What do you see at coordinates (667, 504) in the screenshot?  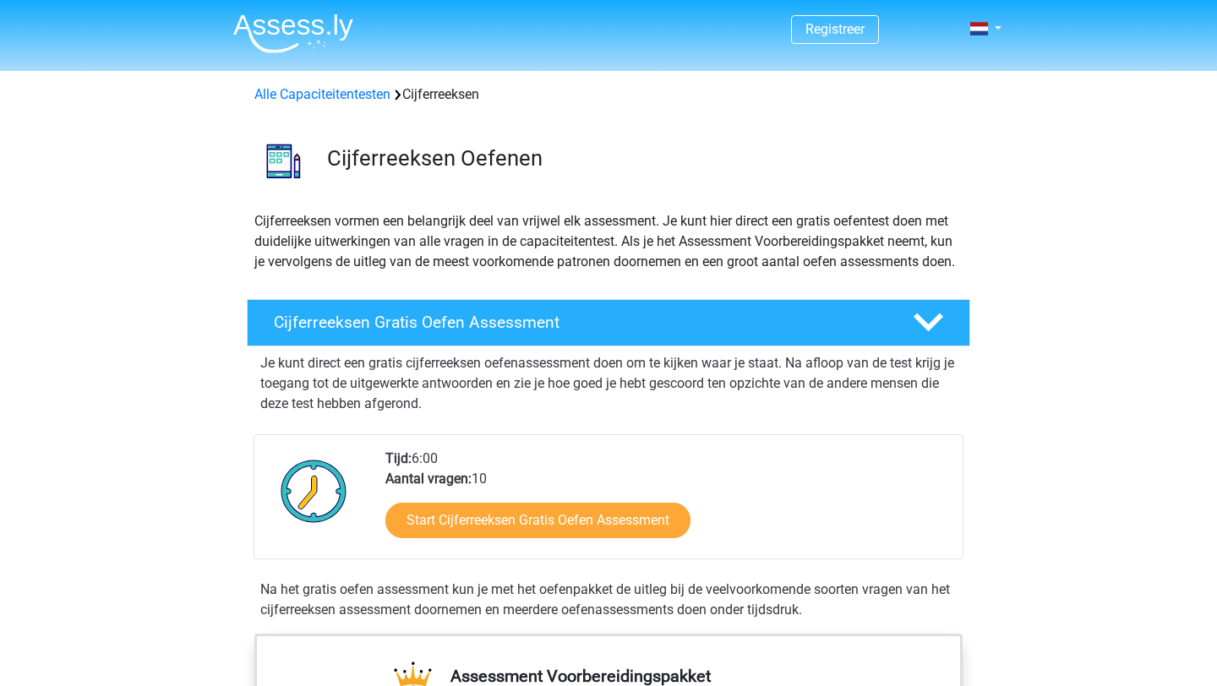 I see `div: 6:00 10` at bounding box center [667, 504].